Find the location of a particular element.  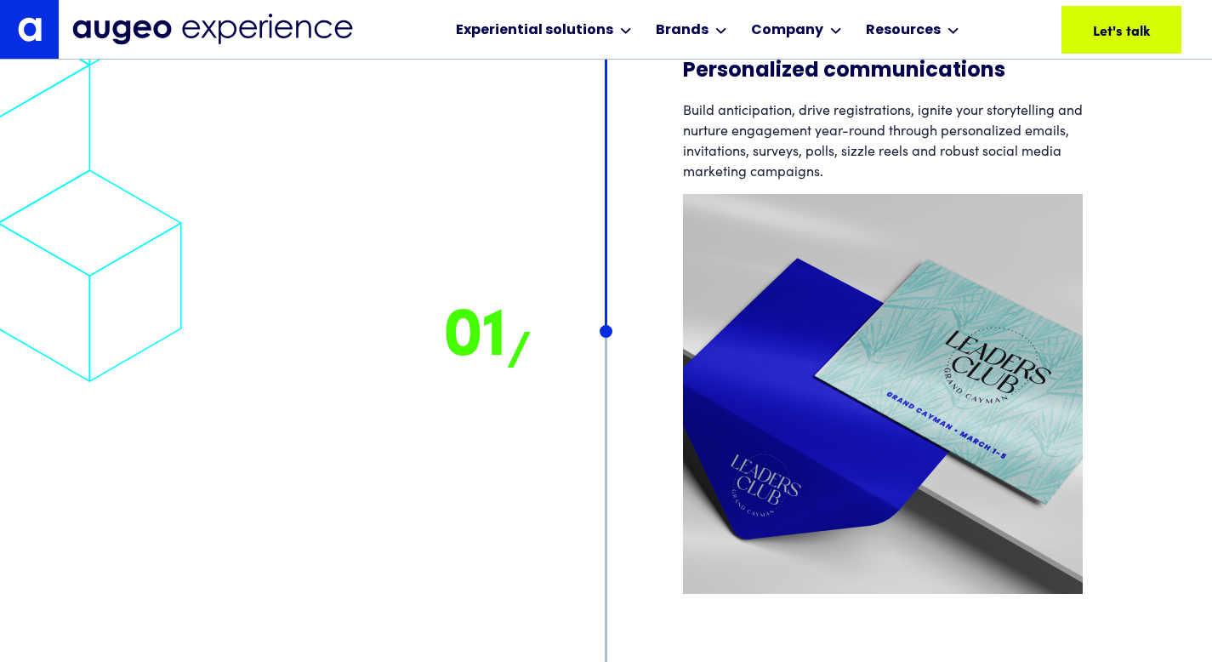

div: Build anticipation, drive registrations, ignite your storytelling and nurture engagement year-rou... is located at coordinates (883, 139).